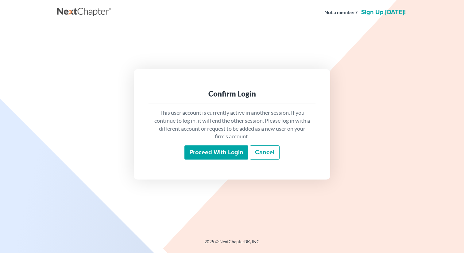 This screenshot has height=253, width=464. I want to click on a: Cancel, so click(265, 152).